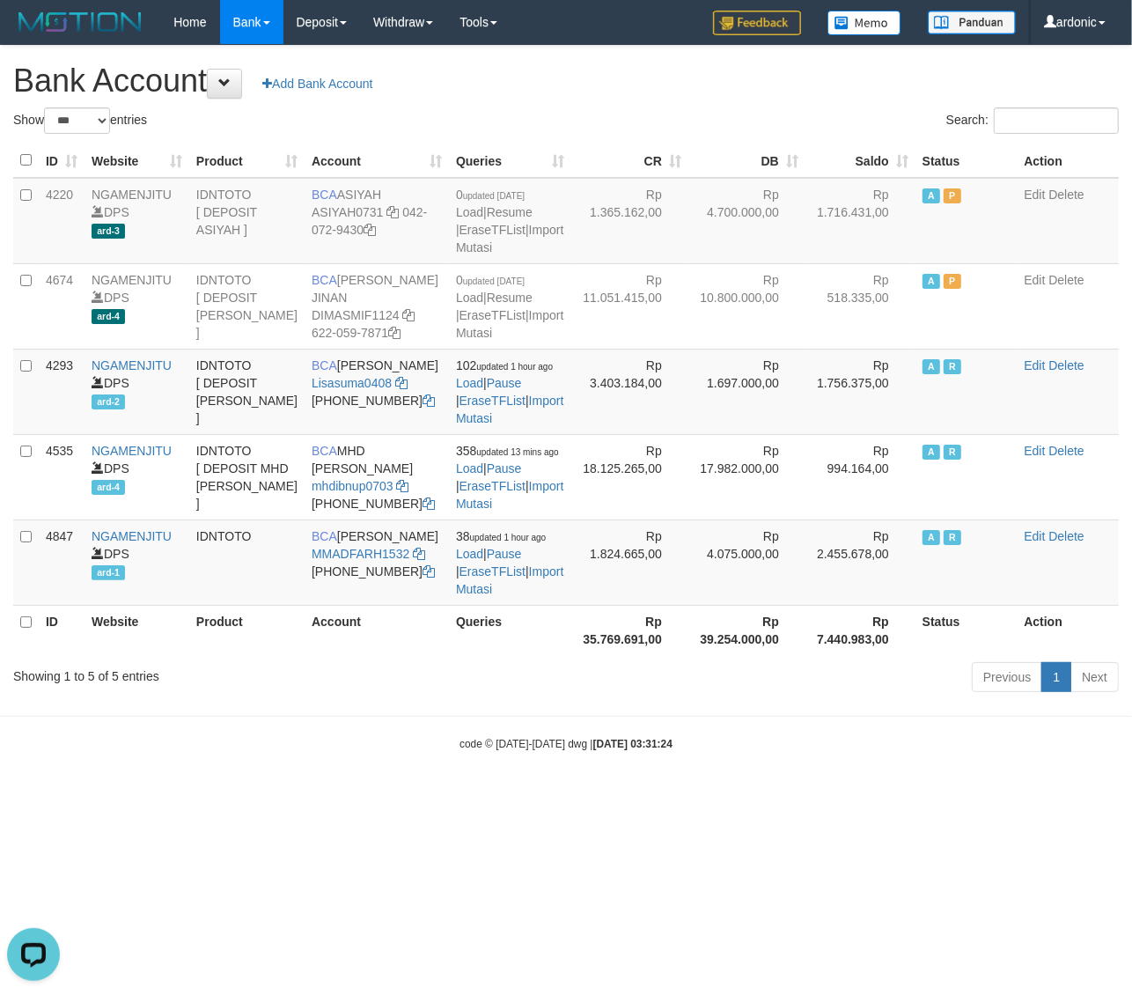 The image size is (1132, 995). Describe the element at coordinates (347, 212) in the screenshot. I see `a: ASIYAH0731` at that location.